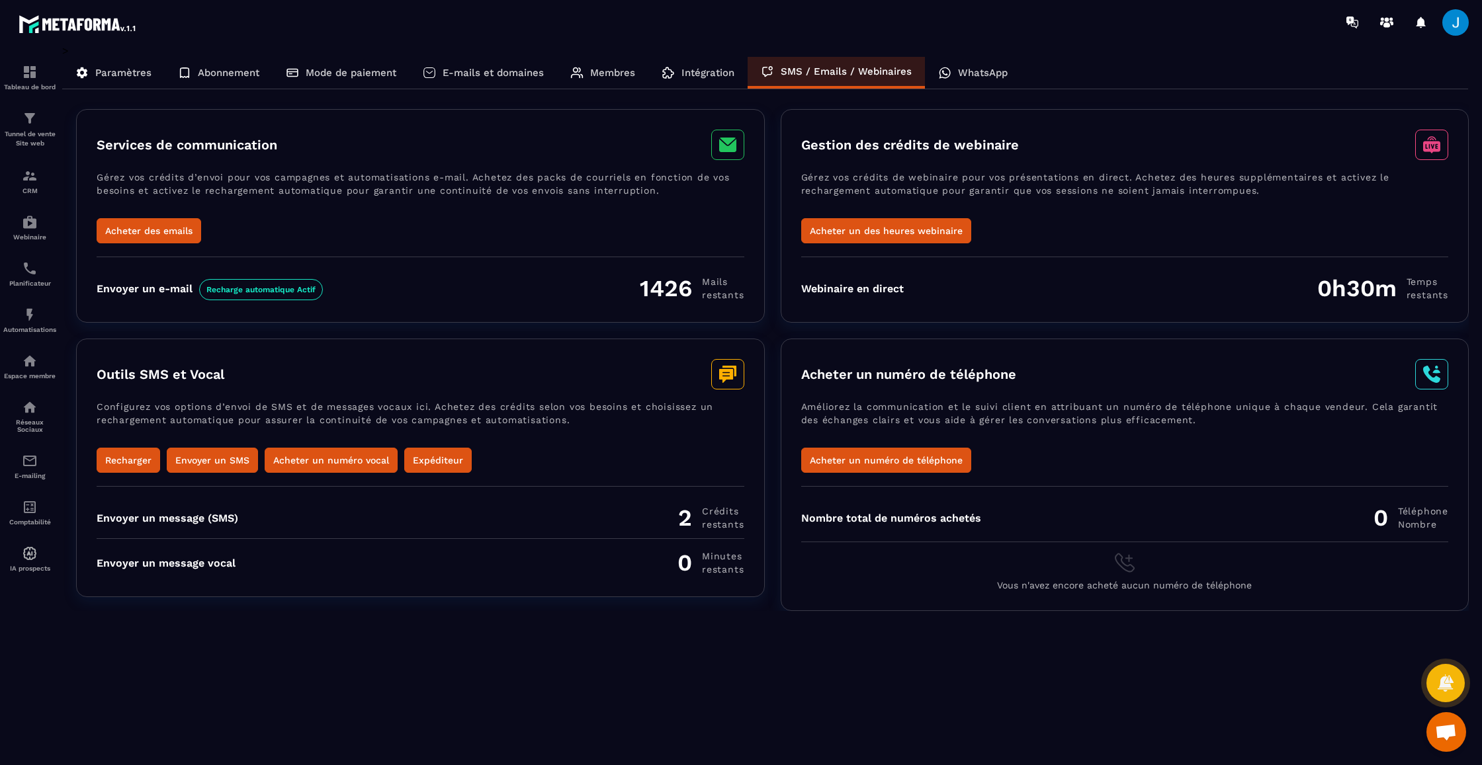 The image size is (1482, 765). Describe the element at coordinates (30, 329) in the screenshot. I see `p: Automatisations` at that location.